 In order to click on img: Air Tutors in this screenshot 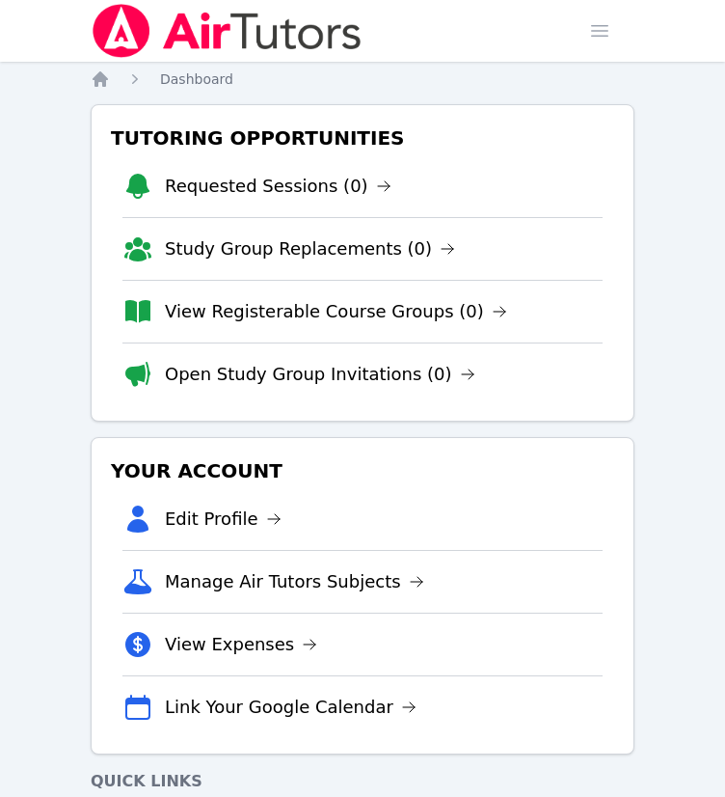, I will do `click(227, 31)`.